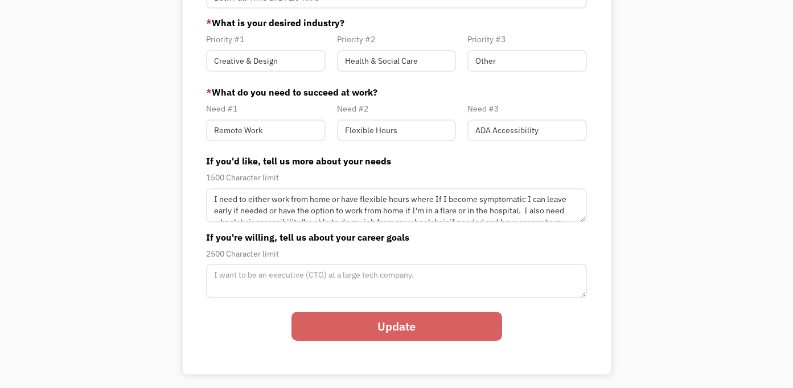 The image size is (793, 388). Describe the element at coordinates (396, 161) in the screenshot. I see `label: If you'd like, tell us more about your needs` at that location.